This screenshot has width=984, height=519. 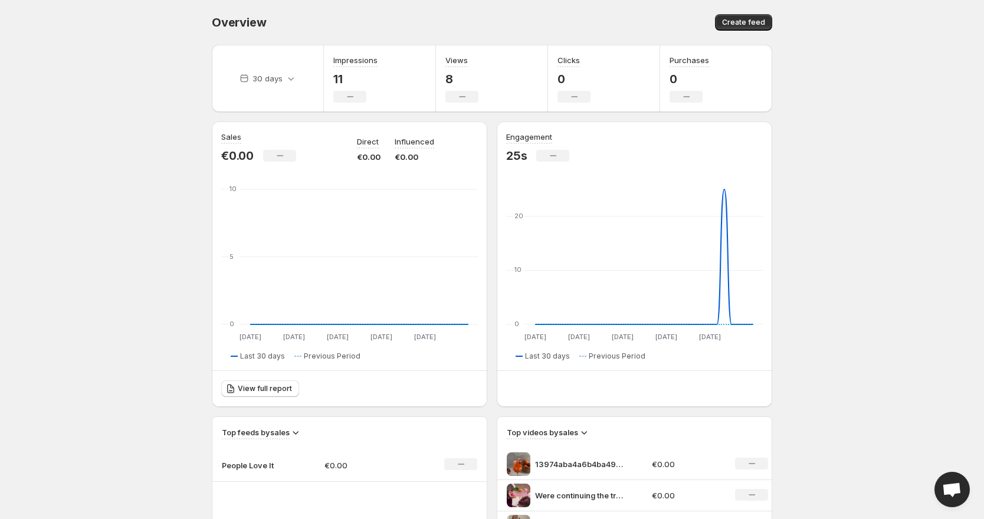 I want to click on p: 8, so click(x=462, y=79).